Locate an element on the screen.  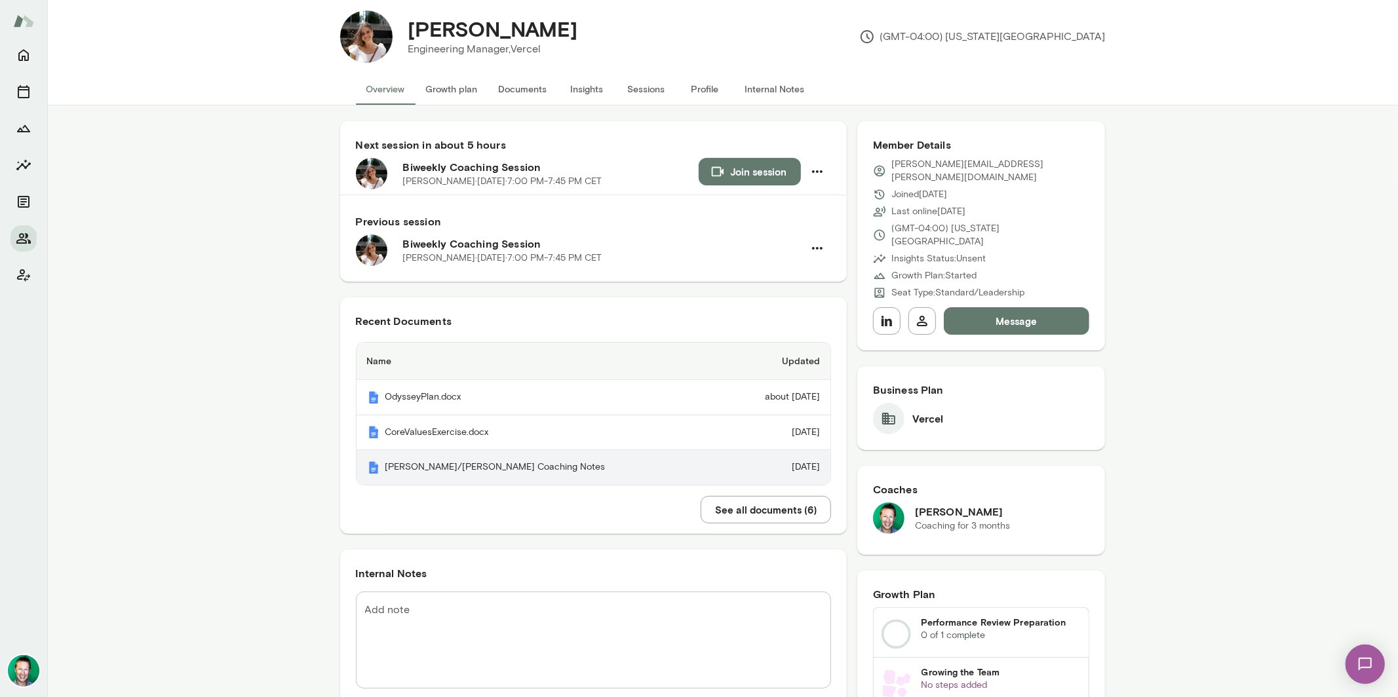
p: No steps added is located at coordinates (1002, 686).